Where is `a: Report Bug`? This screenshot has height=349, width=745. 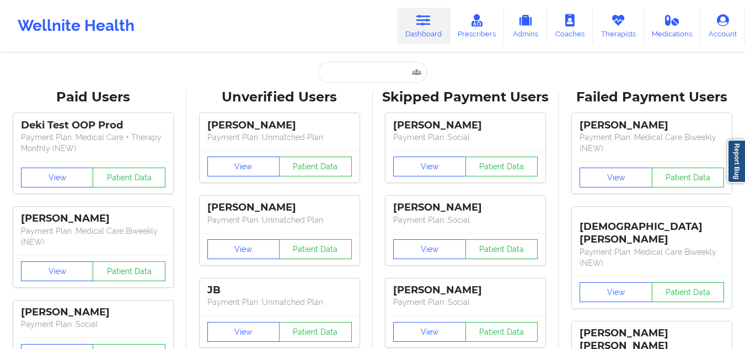
a: Report Bug is located at coordinates (736, 161).